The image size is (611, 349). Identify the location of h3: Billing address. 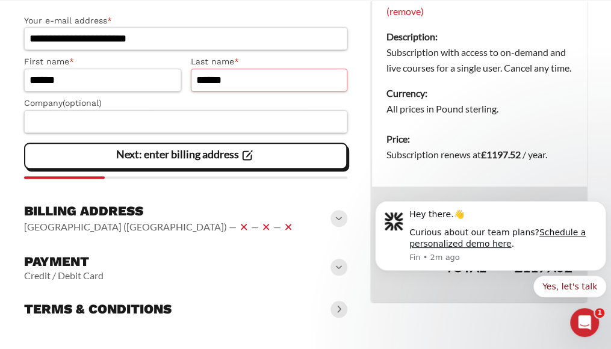
(160, 211).